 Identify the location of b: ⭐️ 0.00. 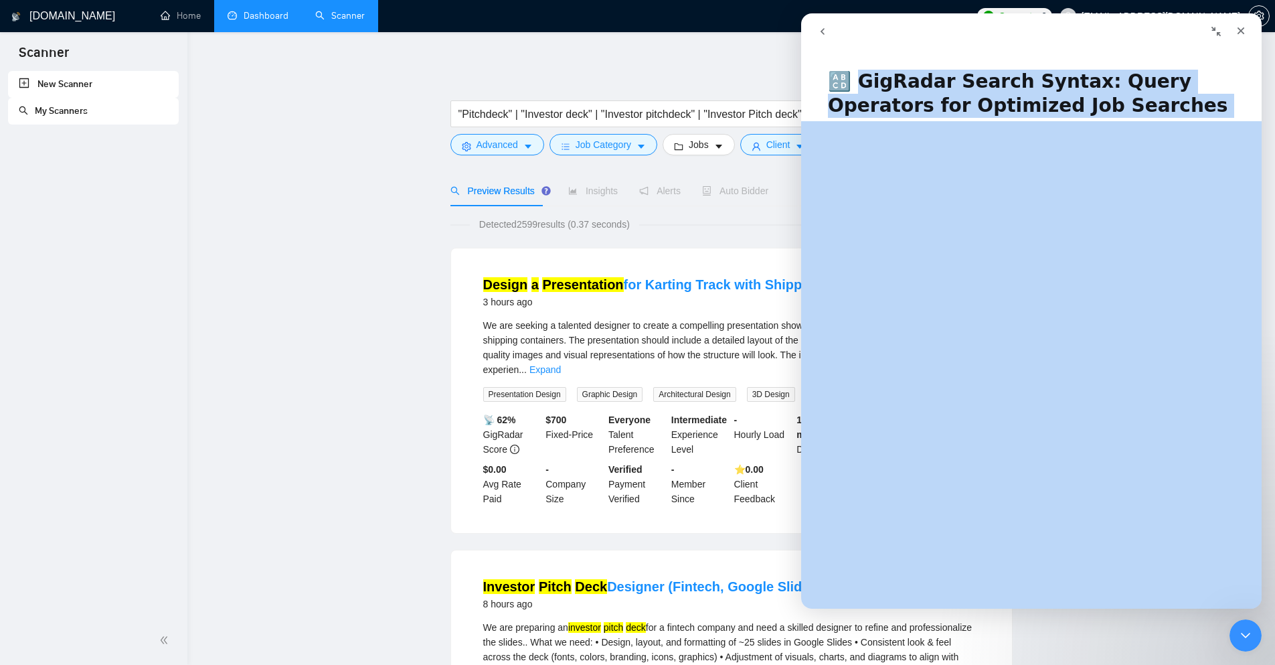
(749, 469).